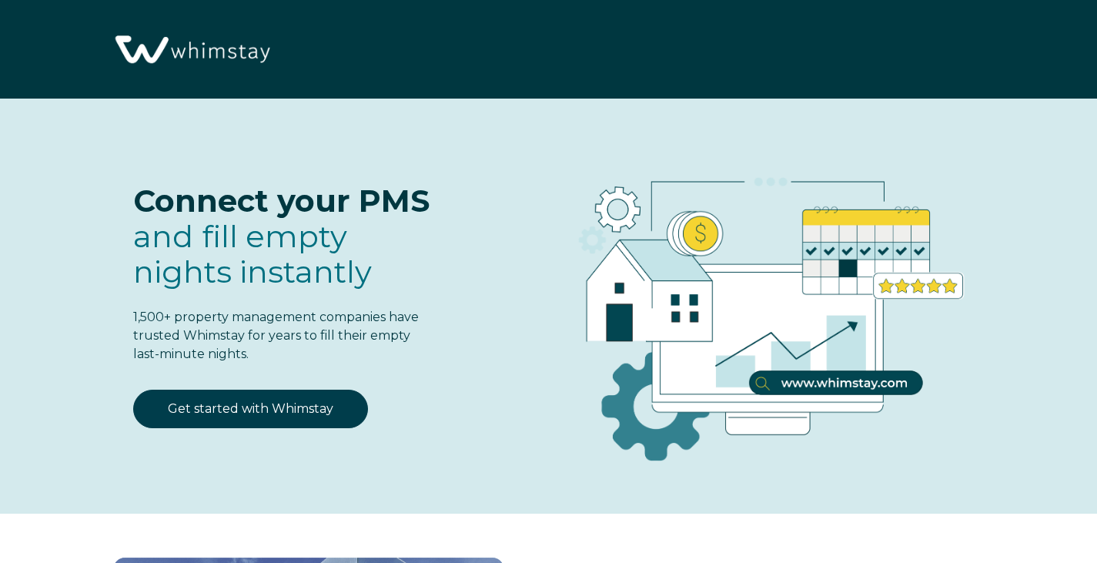 This screenshot has height=563, width=1097. I want to click on img: Whimstay Logo-02 1, so click(191, 50).